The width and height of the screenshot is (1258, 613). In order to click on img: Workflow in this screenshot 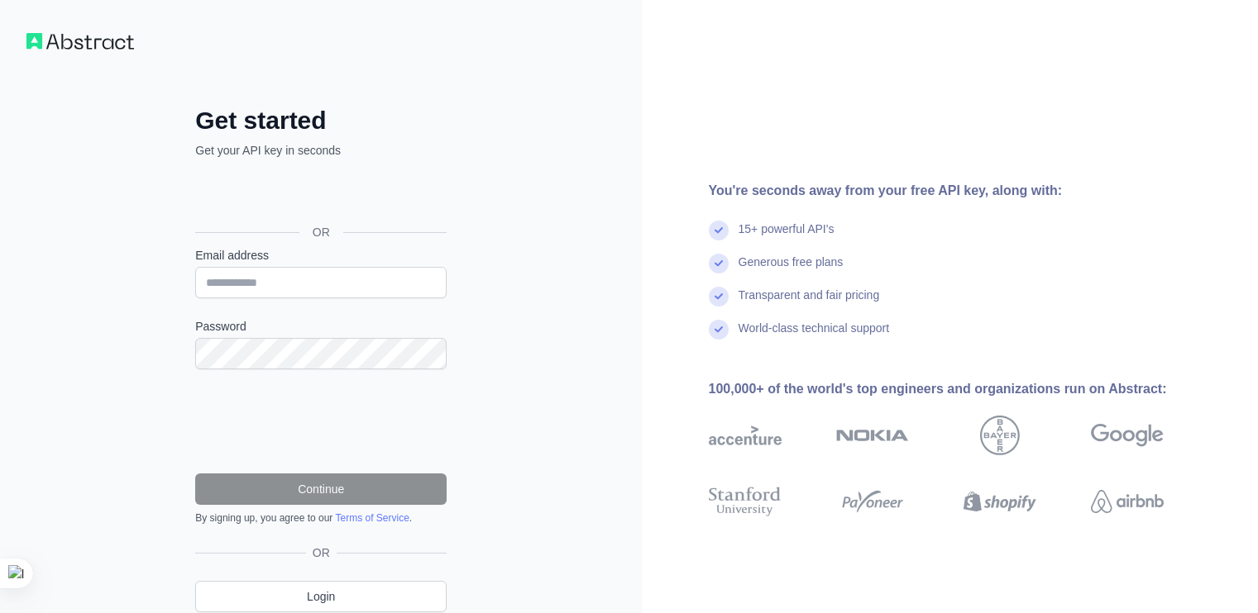, I will do `click(80, 41)`.